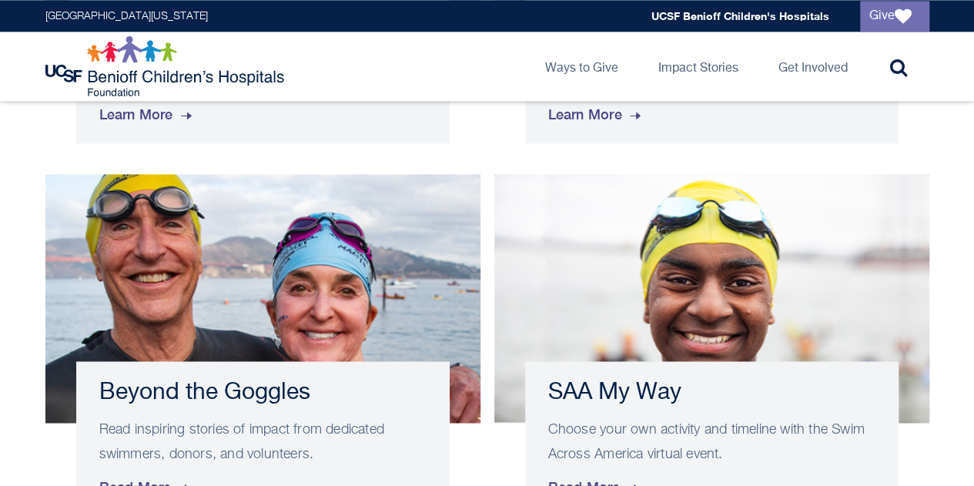  I want to click on a: UCSF Benioff Children's Hospitals, so click(740, 15).